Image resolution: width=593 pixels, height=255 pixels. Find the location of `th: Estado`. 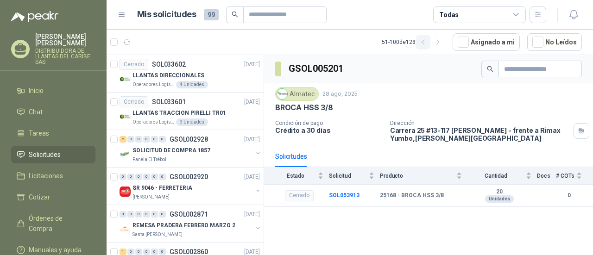

th: Estado is located at coordinates (297, 176).